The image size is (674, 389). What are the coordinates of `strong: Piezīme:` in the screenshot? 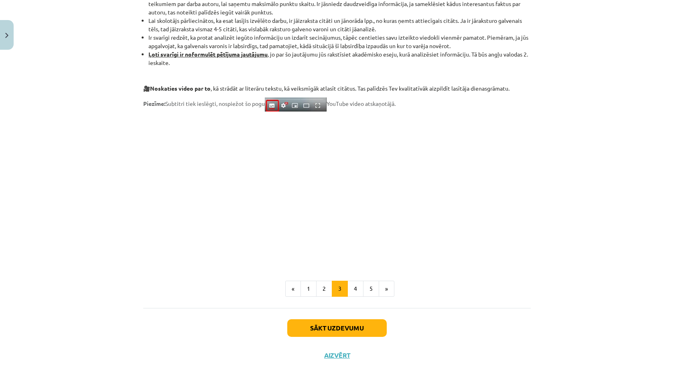 It's located at (154, 104).